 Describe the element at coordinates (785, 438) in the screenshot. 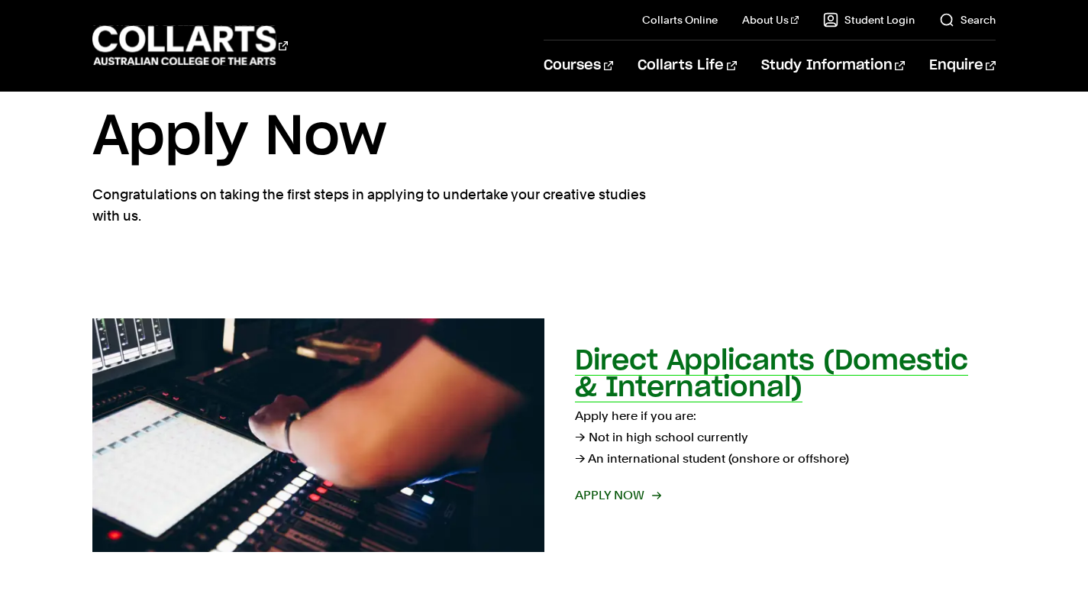

I see `p: Apply here if you are: → Not in high school currently → An international student (onshore or offs...` at that location.